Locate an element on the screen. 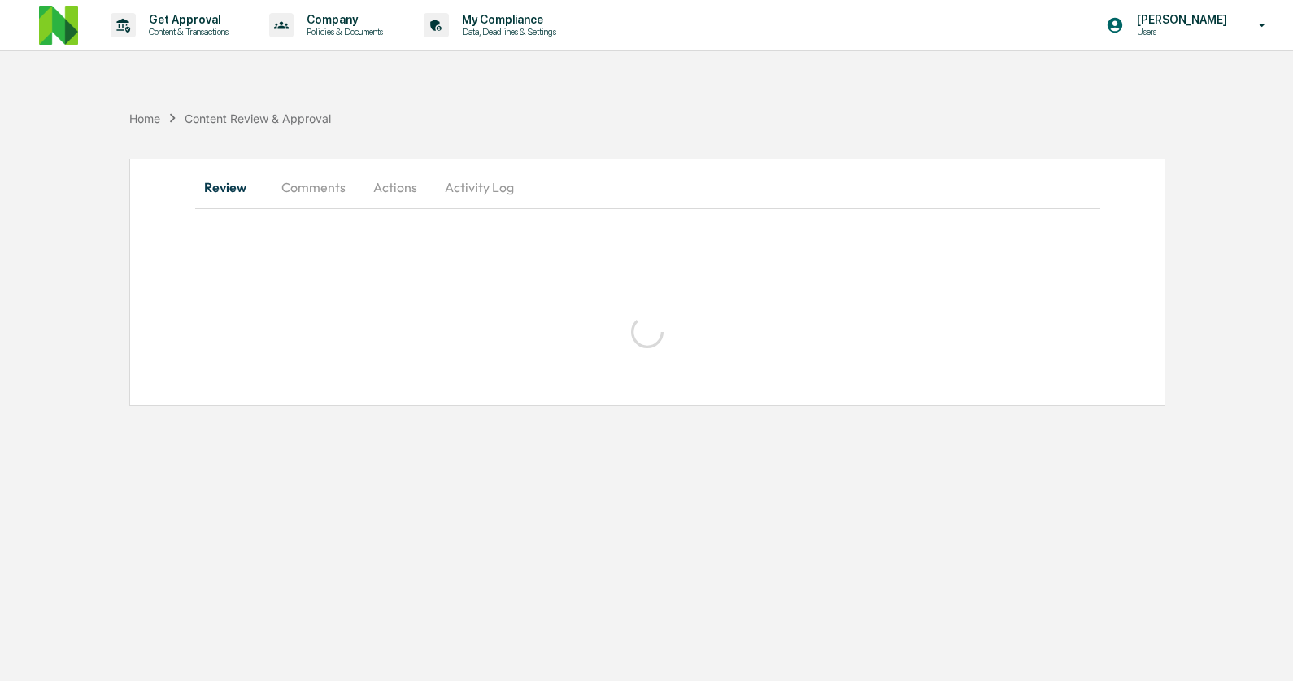  p: Data, Deadlines & Settings is located at coordinates (507, 32).